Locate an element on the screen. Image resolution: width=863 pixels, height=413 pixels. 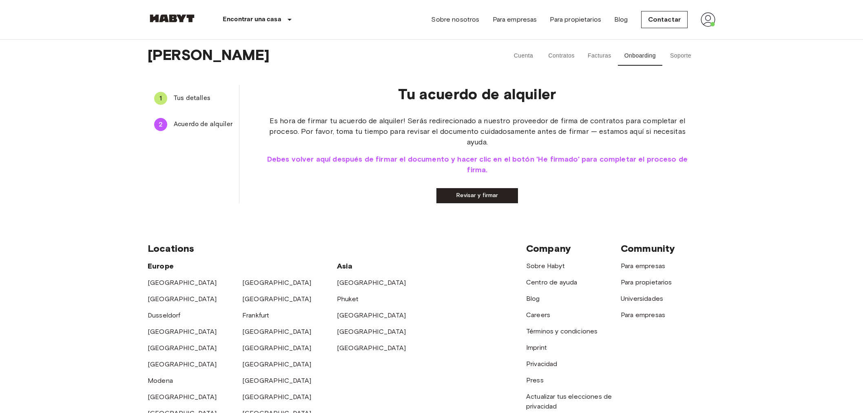
a: Actualizar tus elecciones de privacidad is located at coordinates (569, 401).